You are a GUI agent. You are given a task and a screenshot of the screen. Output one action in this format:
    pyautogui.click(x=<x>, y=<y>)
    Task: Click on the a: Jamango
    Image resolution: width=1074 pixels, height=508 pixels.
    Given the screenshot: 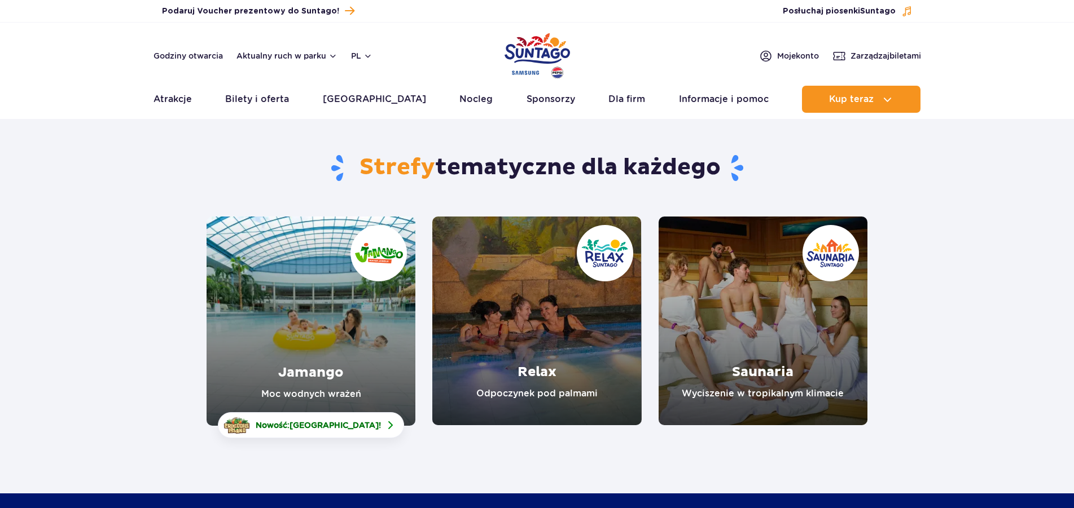 What is the action you would take?
    pyautogui.click(x=311, y=321)
    